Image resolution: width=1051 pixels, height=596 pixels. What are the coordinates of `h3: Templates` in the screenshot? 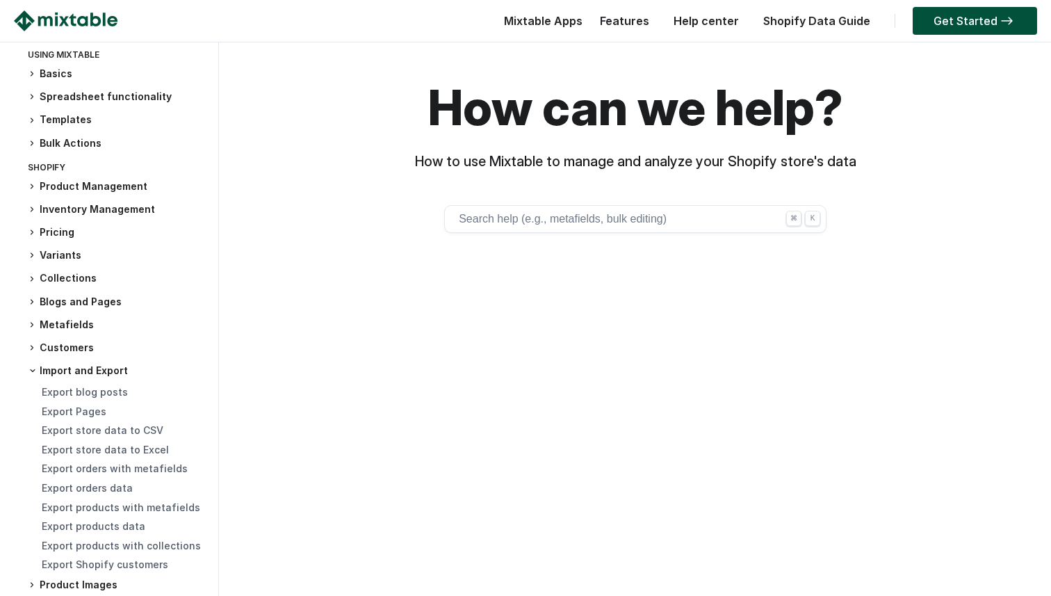 It's located at (116, 120).